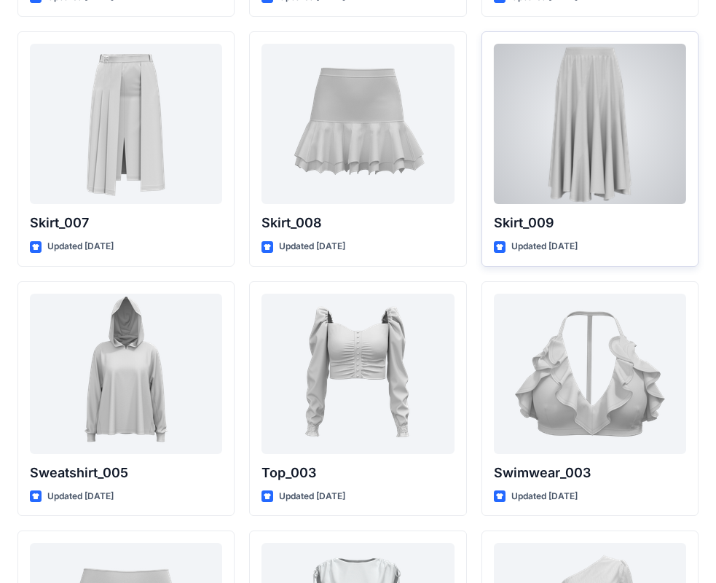 This screenshot has width=716, height=583. What do you see at coordinates (126, 223) in the screenshot?
I see `p: Skirt_007` at bounding box center [126, 223].